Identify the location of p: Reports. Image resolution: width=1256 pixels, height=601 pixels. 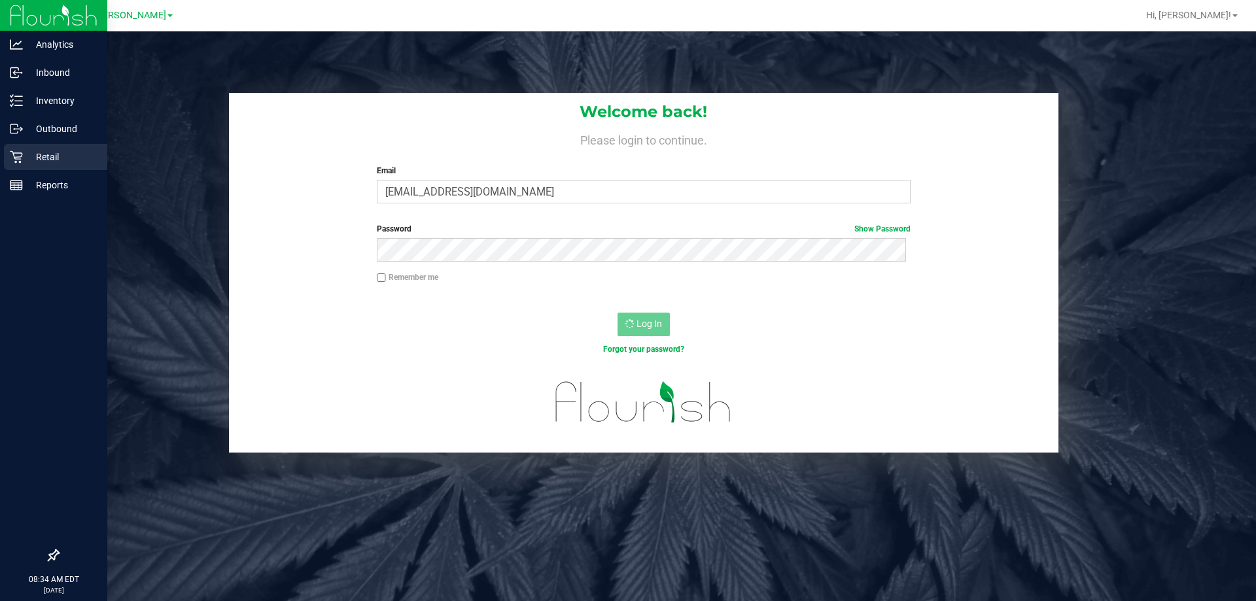
(62, 185).